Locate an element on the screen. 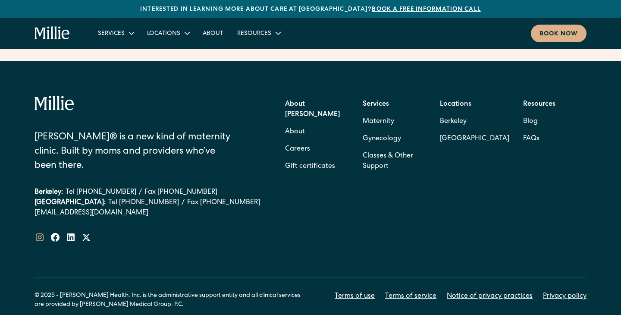 The height and width of the screenshot is (315, 621). a: Careers is located at coordinates (298, 149).